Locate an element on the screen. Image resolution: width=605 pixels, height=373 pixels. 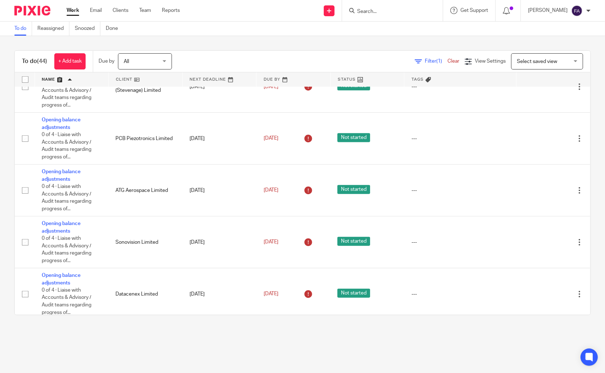
a: Work is located at coordinates (73, 10).